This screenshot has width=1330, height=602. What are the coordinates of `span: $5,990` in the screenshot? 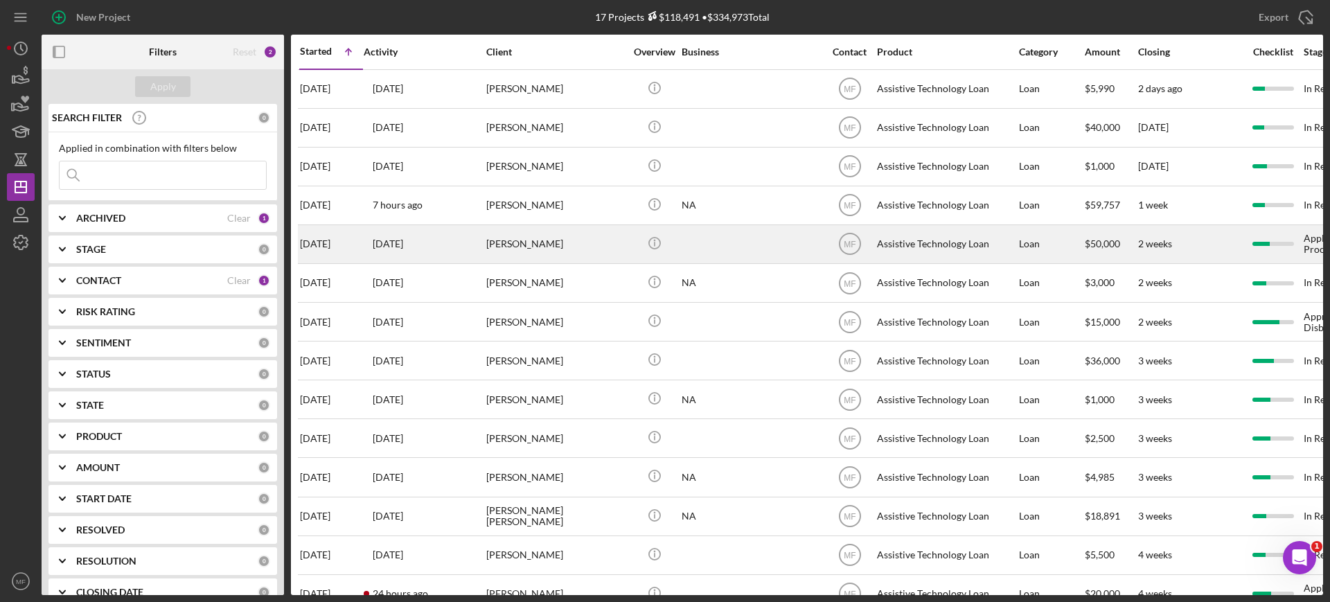 It's located at (1099, 88).